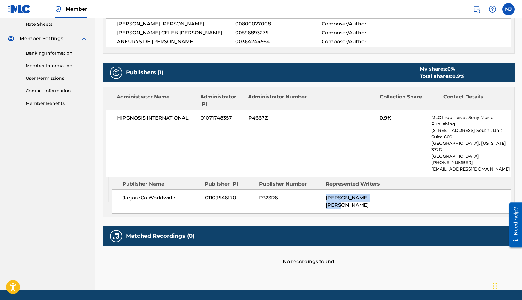 The image size is (522, 300). I want to click on a: Member Benefits, so click(57, 103).